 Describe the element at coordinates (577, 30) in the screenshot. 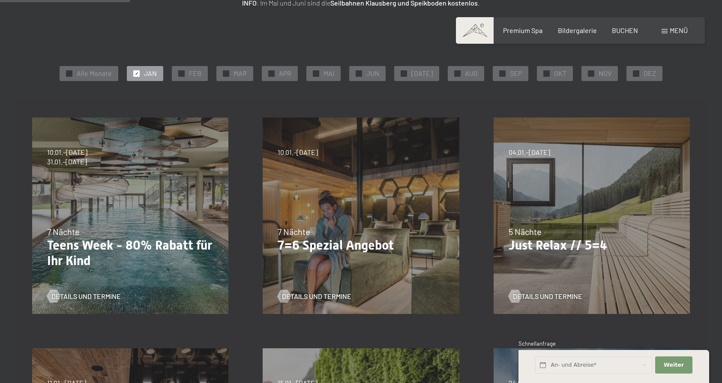

I see `span: Bildergalerie` at that location.